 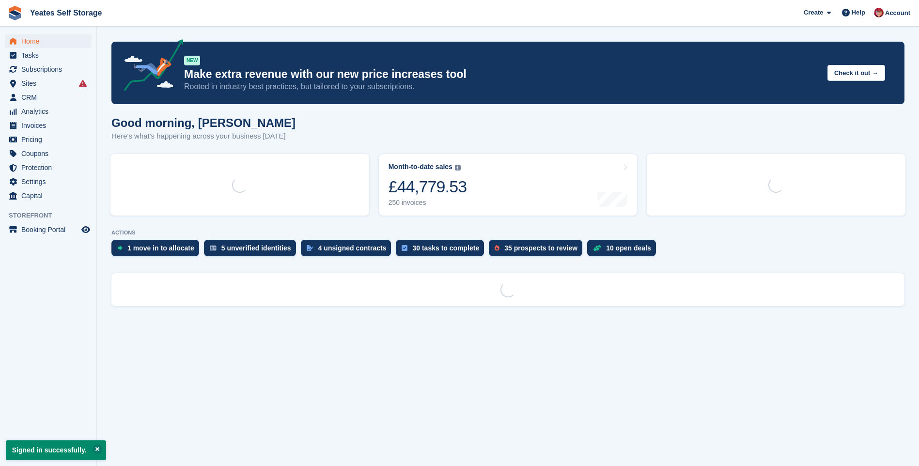 I want to click on a: 35 prospects to review, so click(x=538, y=251).